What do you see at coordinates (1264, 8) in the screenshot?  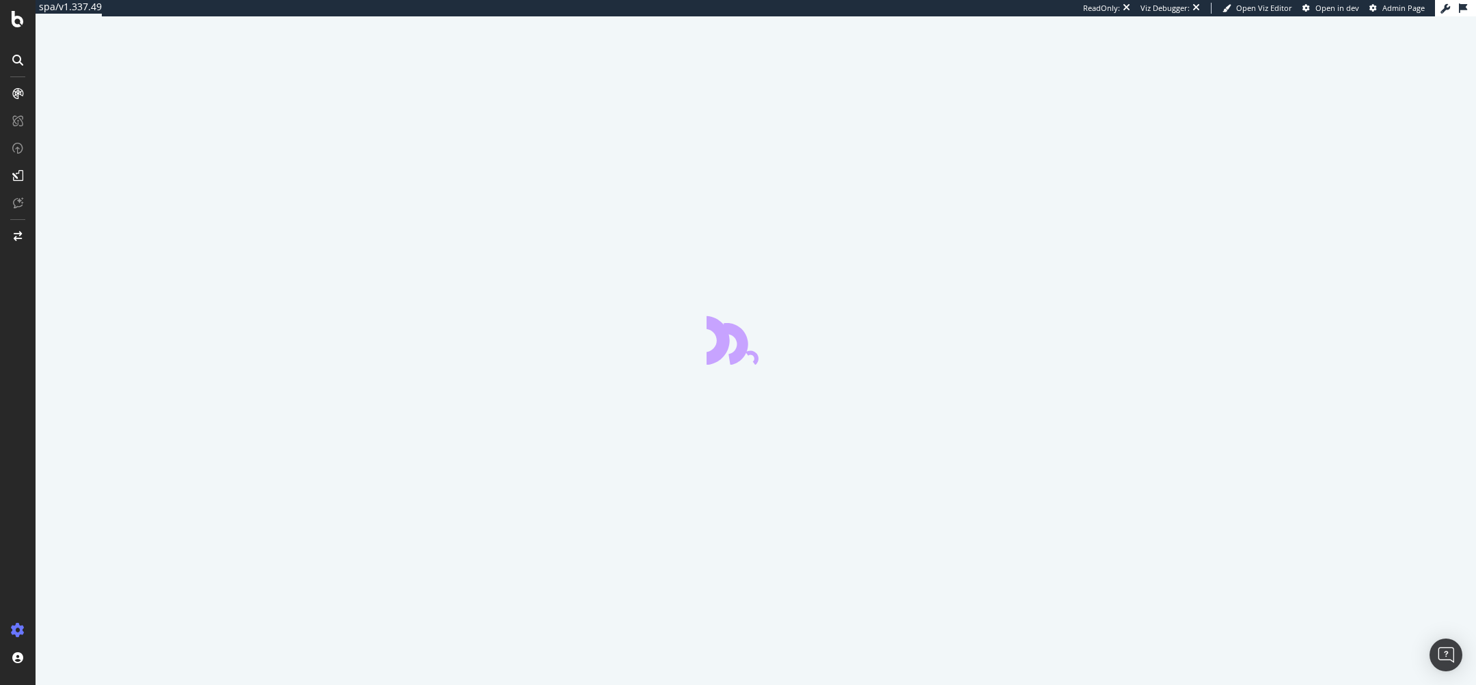 I see `span: Open Viz Editor` at bounding box center [1264, 8].